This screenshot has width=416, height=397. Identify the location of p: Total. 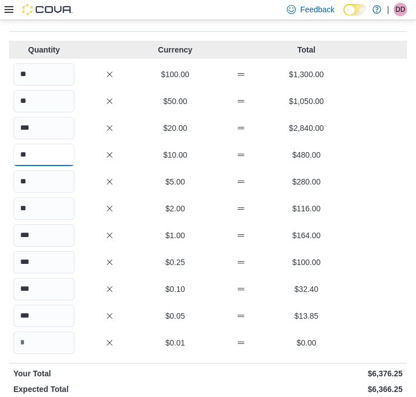
(306, 50).